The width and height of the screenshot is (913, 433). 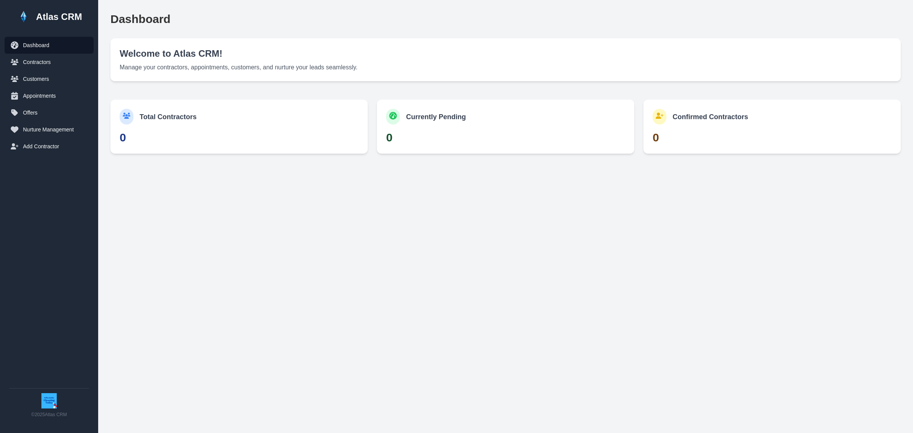 What do you see at coordinates (49, 401) in the screenshot?
I see `img: ACT Logo` at bounding box center [49, 401].